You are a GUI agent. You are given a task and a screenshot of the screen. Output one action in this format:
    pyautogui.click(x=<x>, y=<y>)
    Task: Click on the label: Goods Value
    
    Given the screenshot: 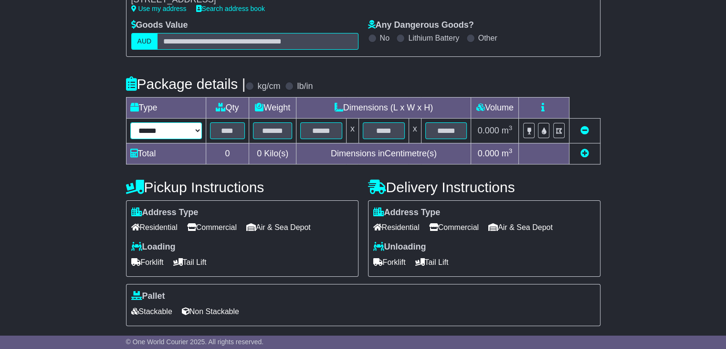 What is the action you would take?
    pyautogui.click(x=160, y=25)
    